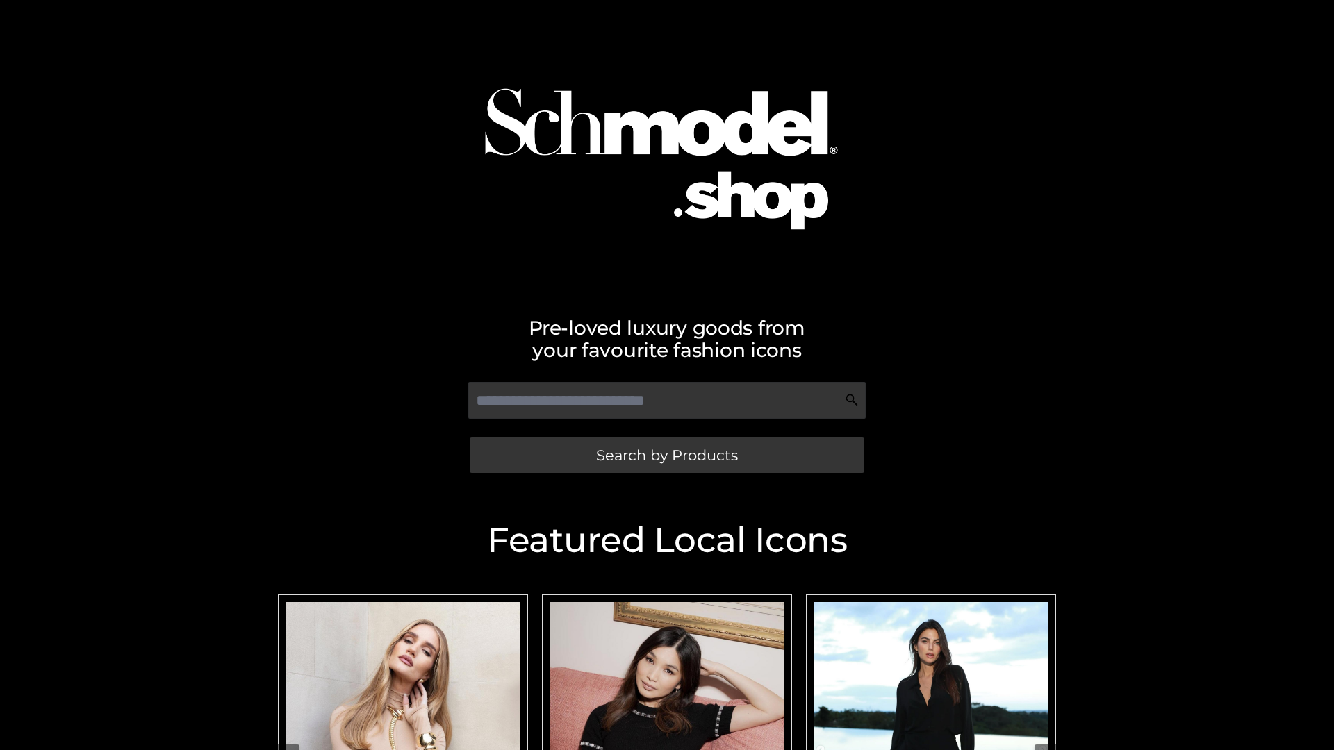  Describe the element at coordinates (667, 541) in the screenshot. I see `h2: Featured Local Icons​` at that location.